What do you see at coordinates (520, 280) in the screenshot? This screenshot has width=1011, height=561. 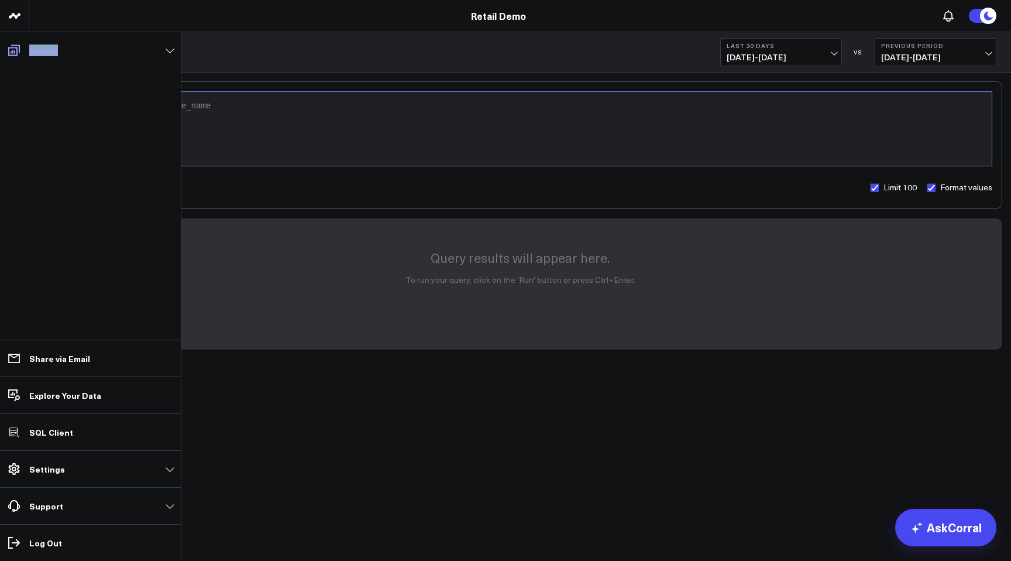 I see `p: To run your query, click on the 'Run' button or press Ctrl+Enter.` at bounding box center [520, 280].